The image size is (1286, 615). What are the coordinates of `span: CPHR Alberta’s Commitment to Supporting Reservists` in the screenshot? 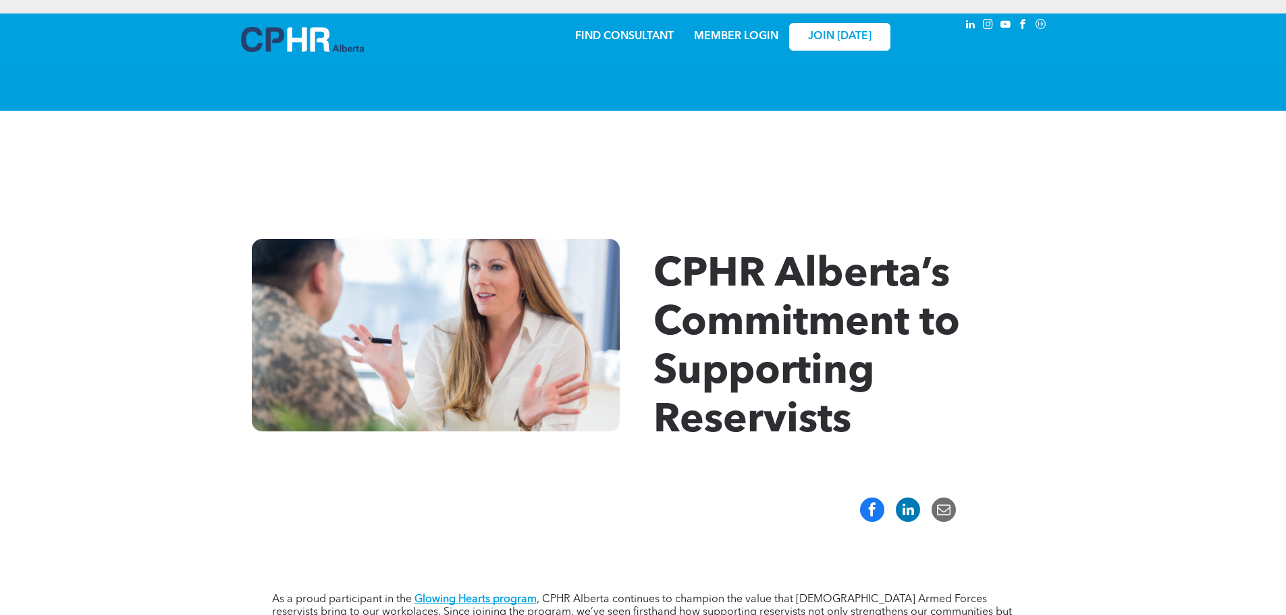 It's located at (806, 348).